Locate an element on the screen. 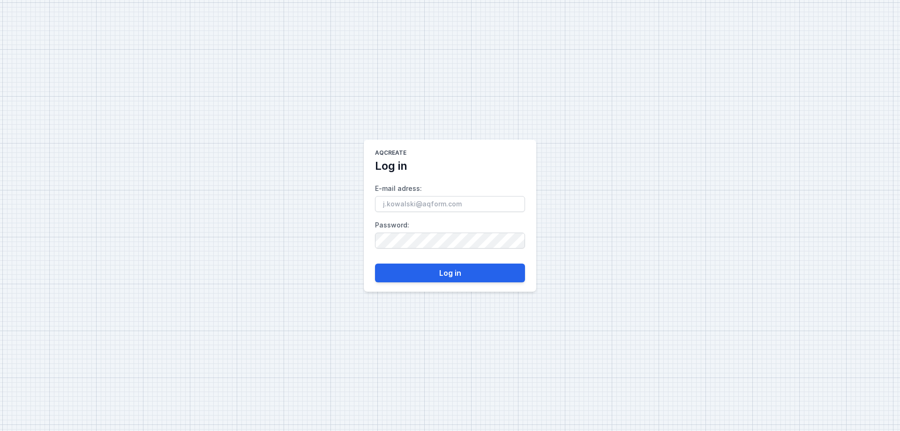 The height and width of the screenshot is (431, 900). label: Password : is located at coordinates (450, 233).